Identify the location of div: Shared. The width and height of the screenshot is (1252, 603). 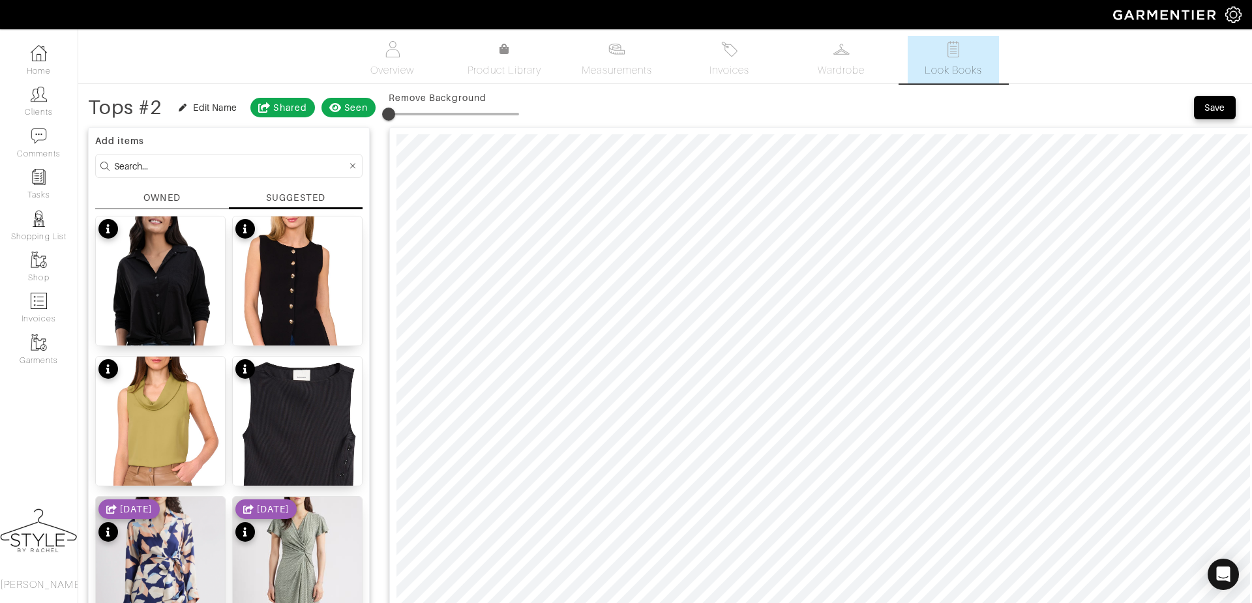
(290, 108).